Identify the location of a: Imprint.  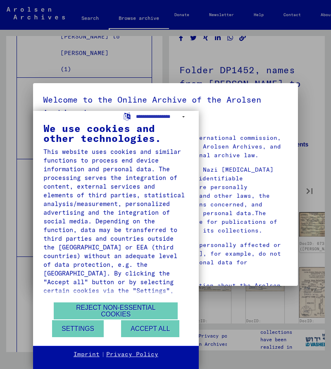
(86, 354).